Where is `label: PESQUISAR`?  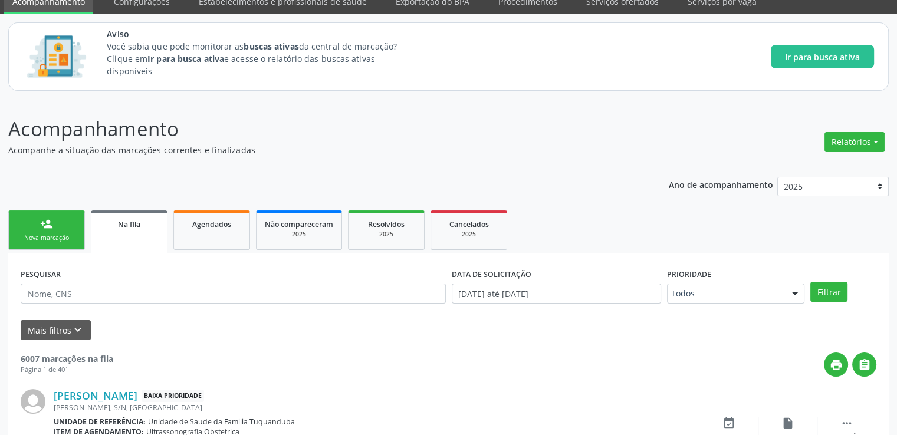 label: PESQUISAR is located at coordinates (41, 274).